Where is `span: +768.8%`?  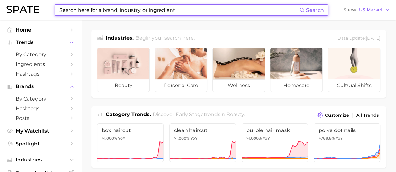 span: +768.8% is located at coordinates (326, 138).